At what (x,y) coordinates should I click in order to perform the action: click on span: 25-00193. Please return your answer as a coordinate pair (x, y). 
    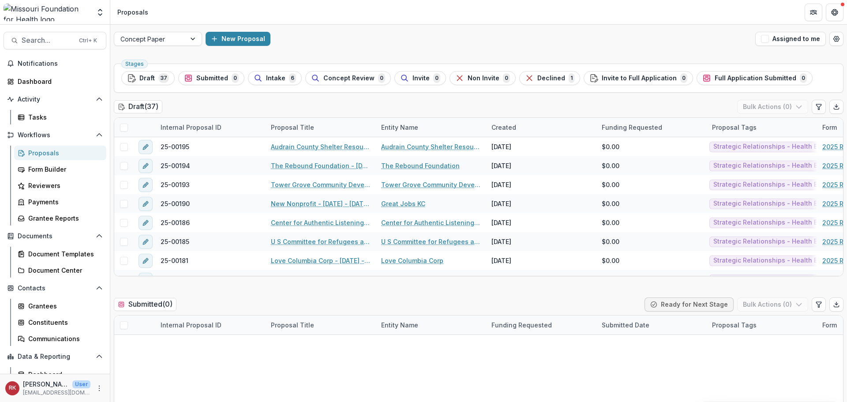
    Looking at the image, I should click on (175, 184).